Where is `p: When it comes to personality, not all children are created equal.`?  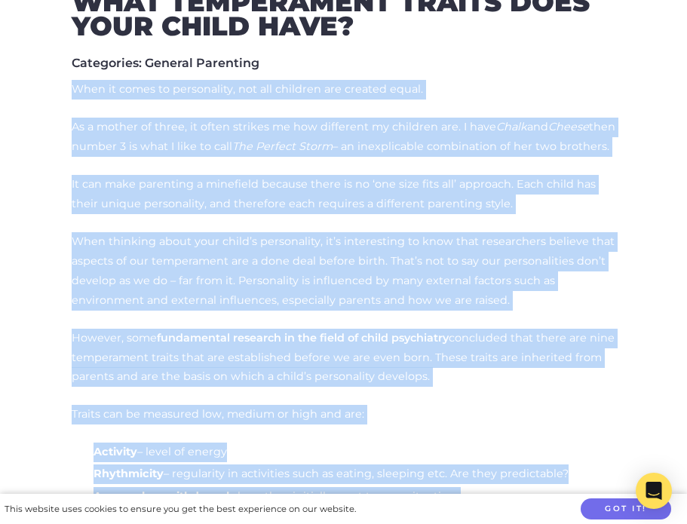
p: When it comes to personality, not all children are created equal. is located at coordinates (343, 90).